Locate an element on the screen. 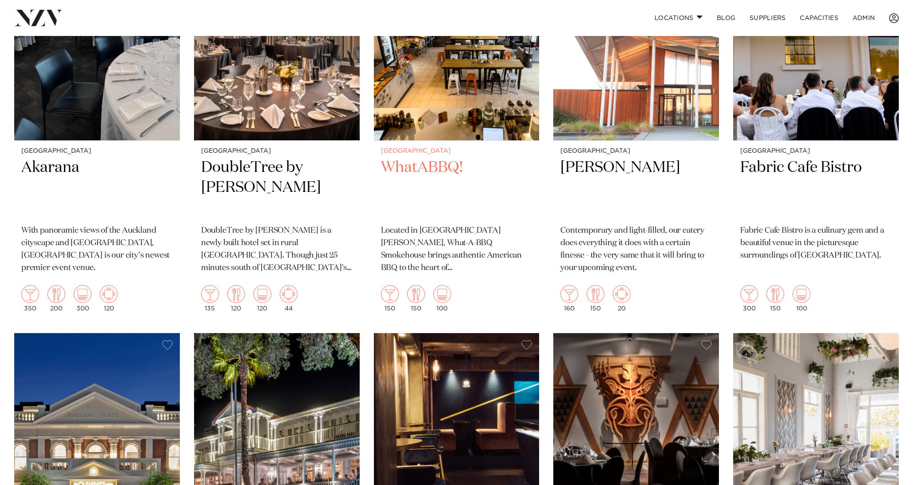 This screenshot has height=485, width=913. div: 135 is located at coordinates (210, 298).